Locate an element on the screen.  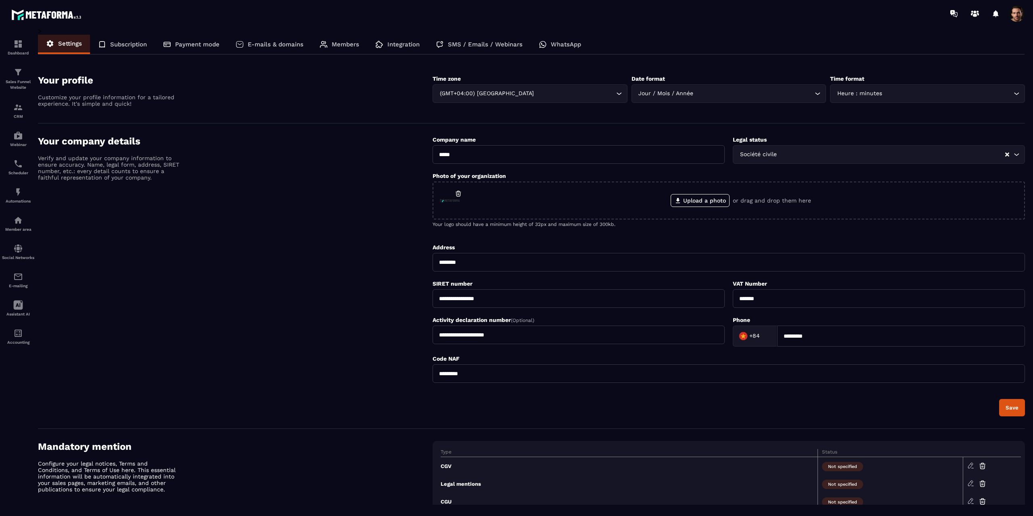
label: Time format is located at coordinates (847, 79).